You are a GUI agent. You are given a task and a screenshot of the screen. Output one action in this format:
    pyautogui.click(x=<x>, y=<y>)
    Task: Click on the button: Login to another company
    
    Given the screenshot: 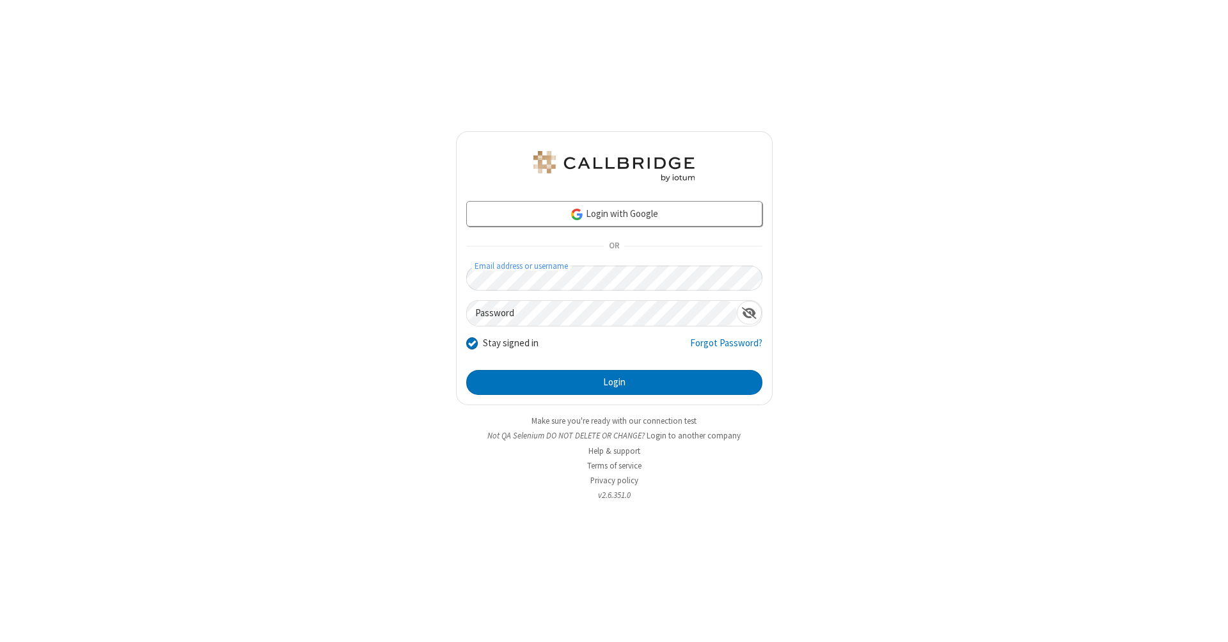 What is the action you would take?
    pyautogui.click(x=693, y=435)
    